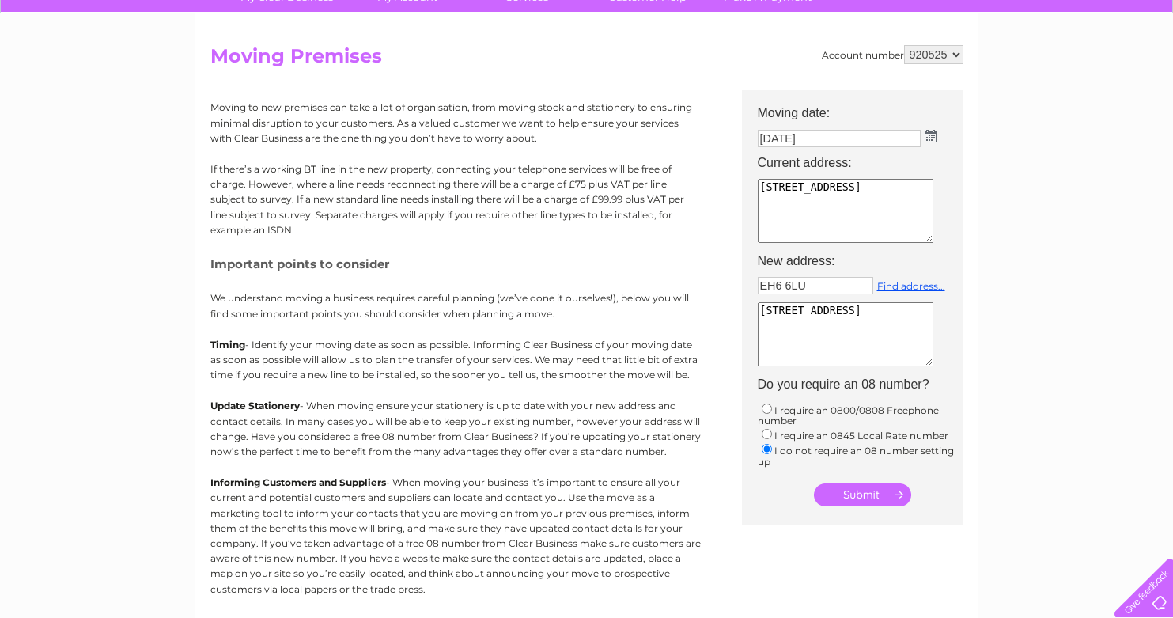 The height and width of the screenshot is (618, 1173). What do you see at coordinates (910, 73) in the screenshot?
I see `a: Water` at bounding box center [910, 73].